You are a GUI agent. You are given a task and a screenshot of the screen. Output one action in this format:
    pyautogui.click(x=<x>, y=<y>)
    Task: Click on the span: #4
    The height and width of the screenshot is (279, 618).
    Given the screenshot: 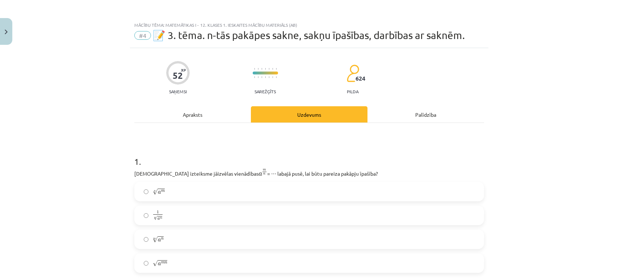 What is the action you would take?
    pyautogui.click(x=143, y=35)
    